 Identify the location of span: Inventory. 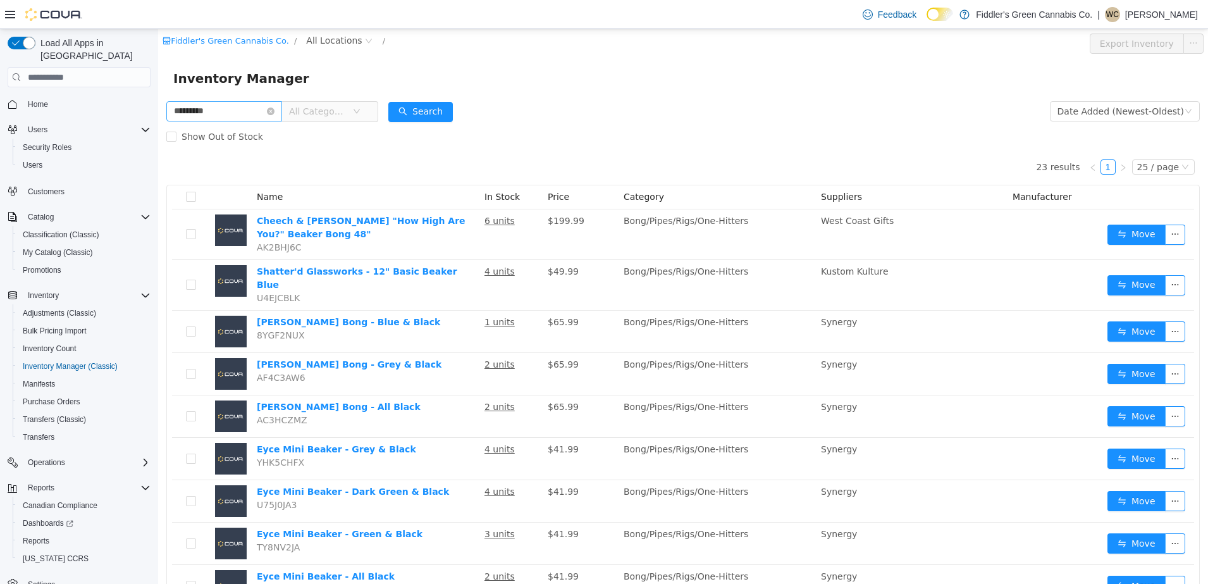
(43, 295).